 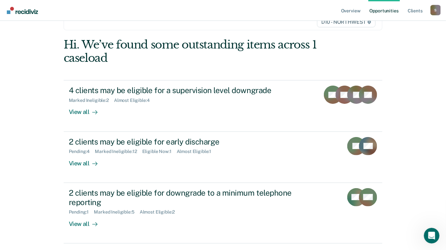 I want to click on div: Pending : 4, so click(x=82, y=151).